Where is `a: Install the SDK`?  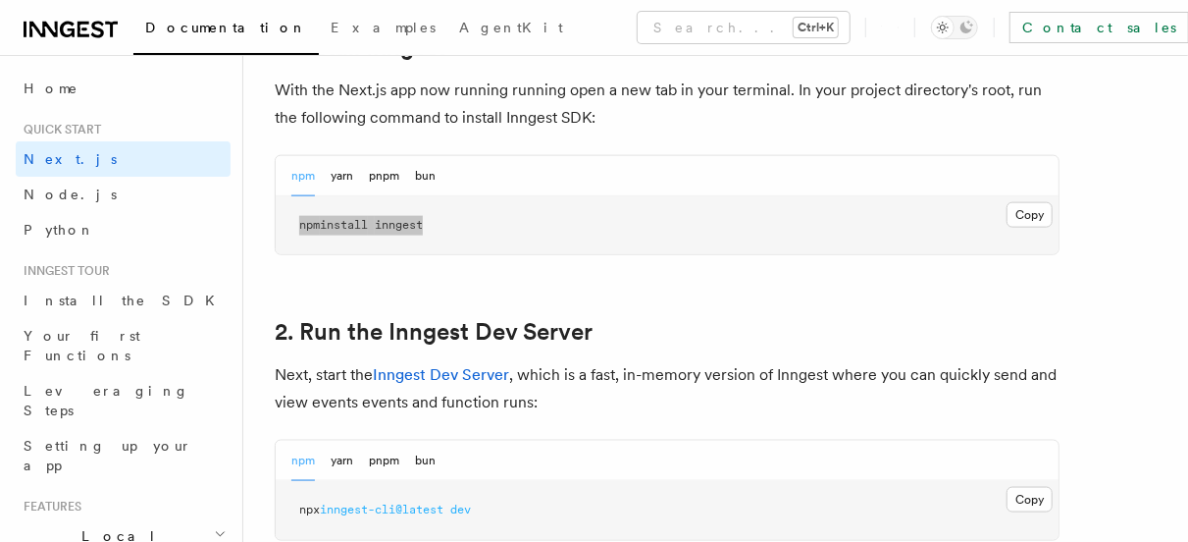
a: Install the SDK is located at coordinates (123, 300).